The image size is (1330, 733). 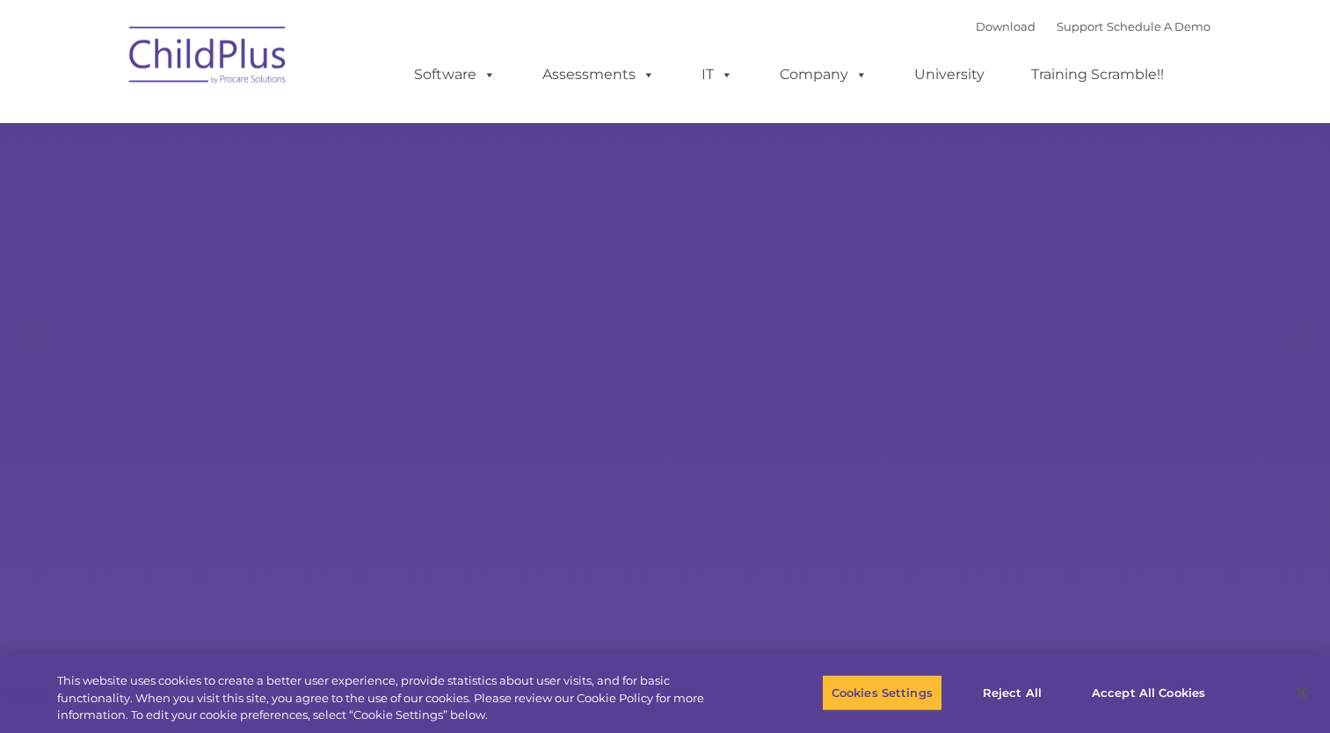 I want to click on a: IT, so click(x=717, y=75).